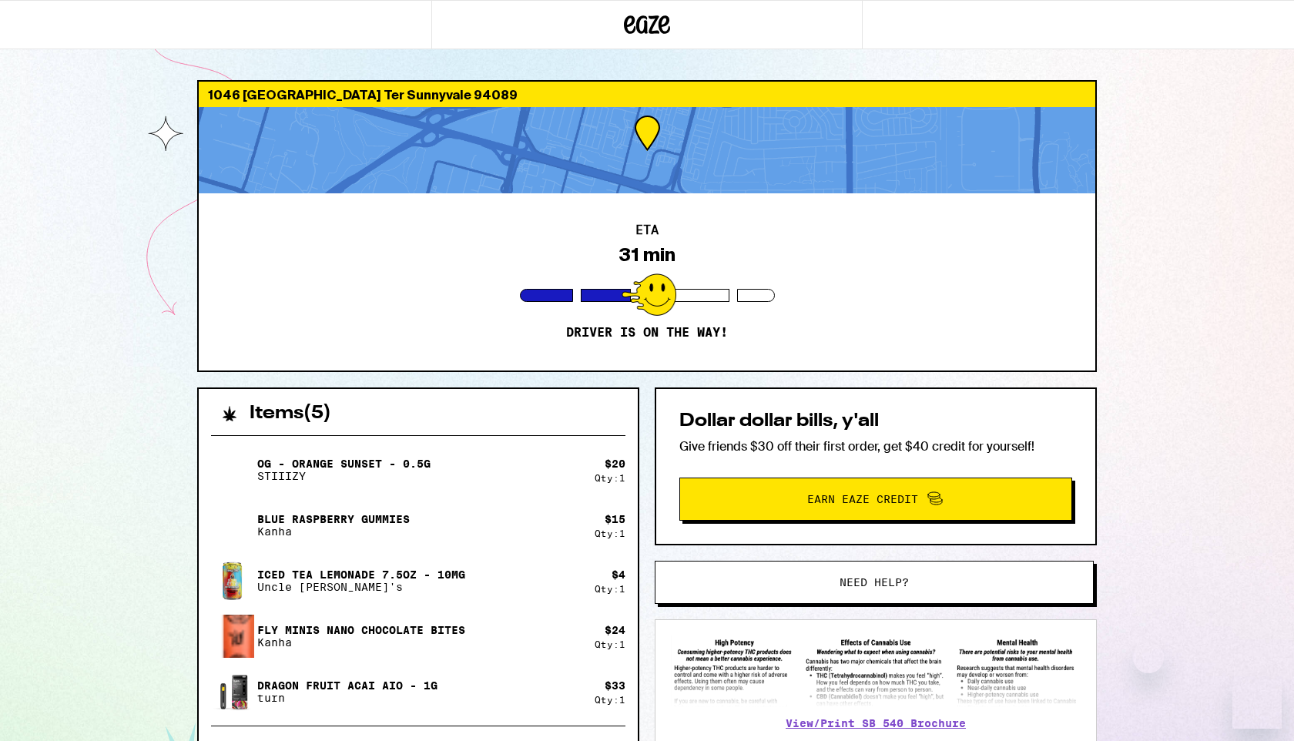  I want to click on img: Dragon Fruit Acai AIO - 1g, so click(233, 692).